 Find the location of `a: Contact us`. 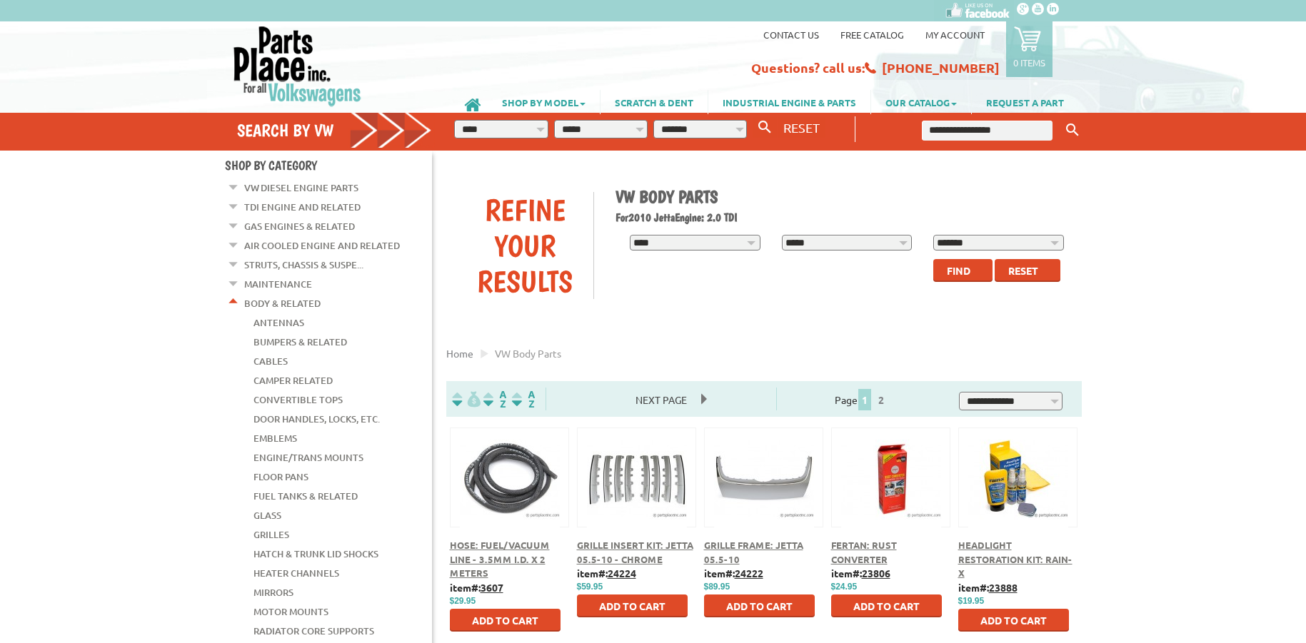

a: Contact us is located at coordinates (791, 34).